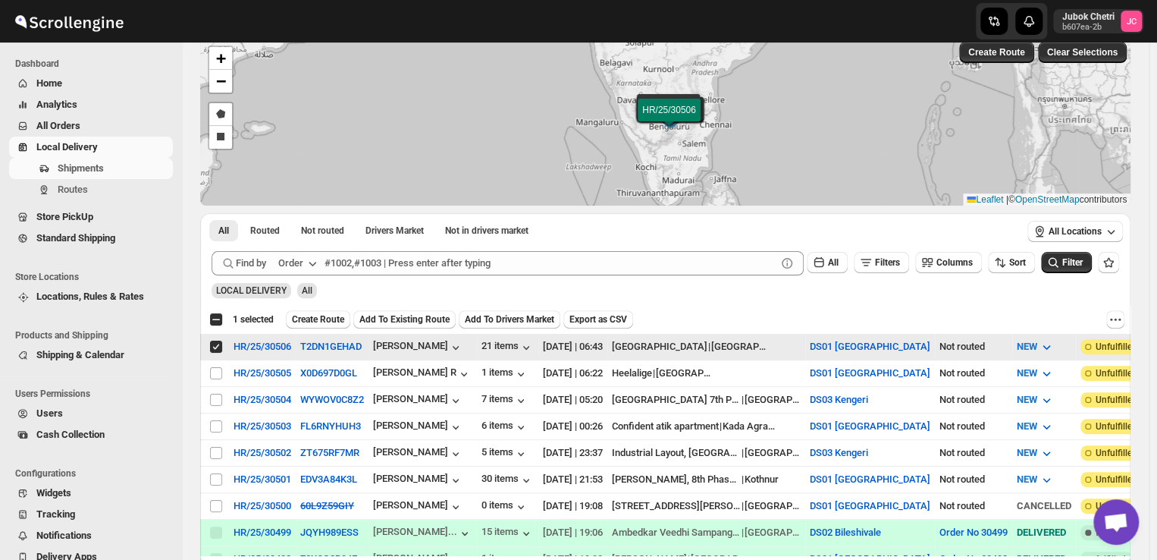 This screenshot has height=560, width=1157. I want to click on span: Standard Shipping, so click(76, 237).